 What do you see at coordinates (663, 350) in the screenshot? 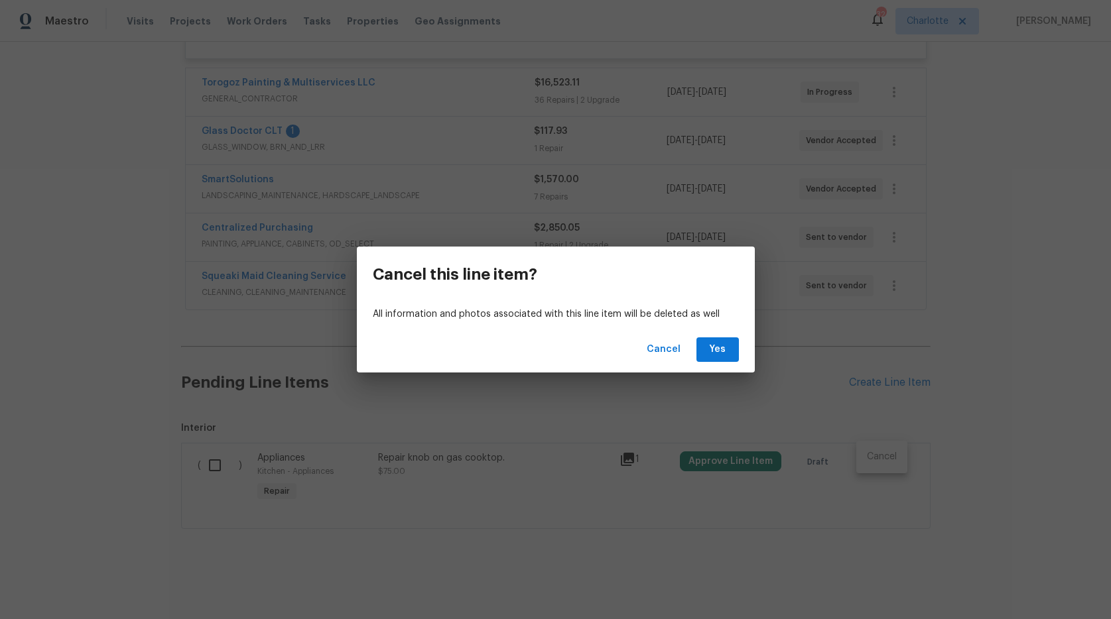
I see `button: Cancel` at bounding box center [663, 350].